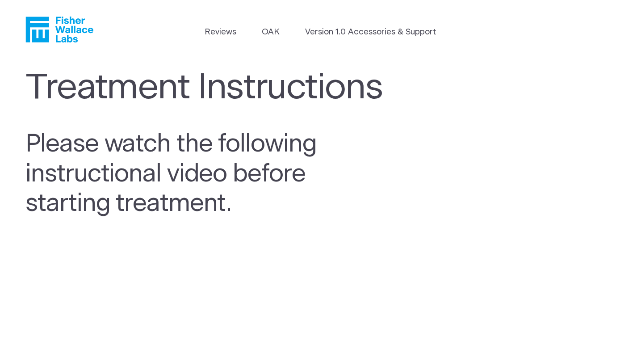  Describe the element at coordinates (271, 32) in the screenshot. I see `a: OAK` at that location.